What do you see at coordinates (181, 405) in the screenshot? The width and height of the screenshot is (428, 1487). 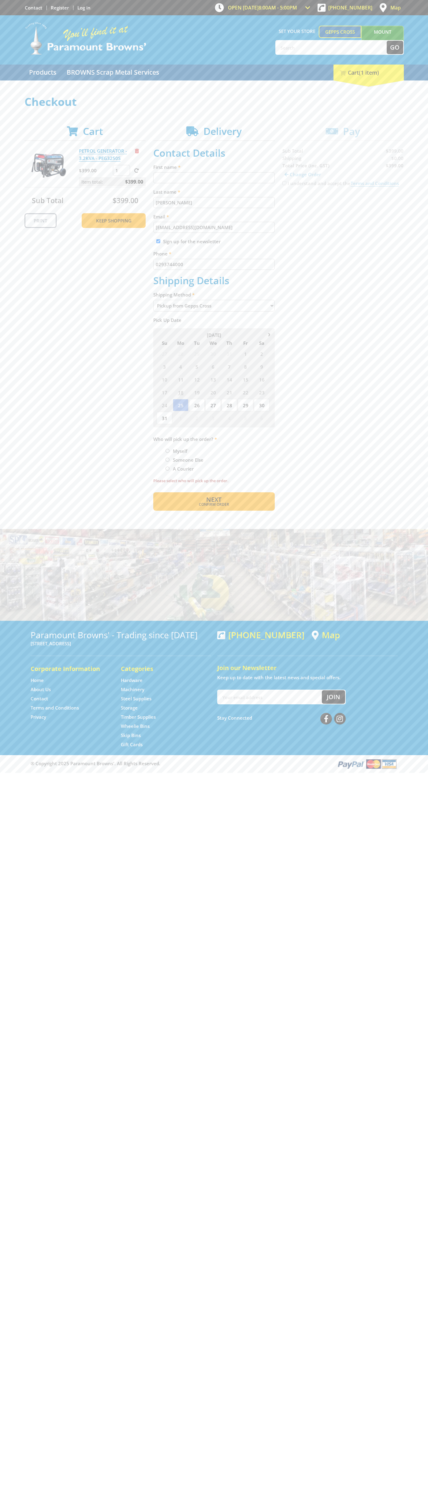 I see `span: 25` at bounding box center [181, 405].